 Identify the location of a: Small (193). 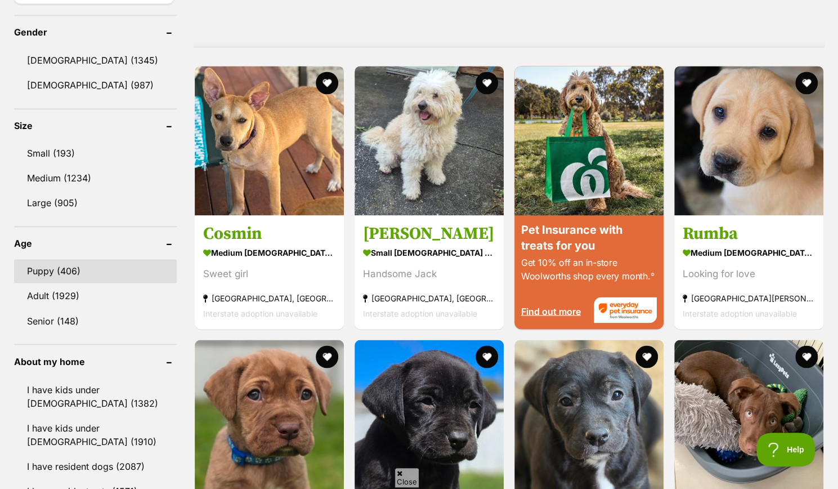
(95, 153).